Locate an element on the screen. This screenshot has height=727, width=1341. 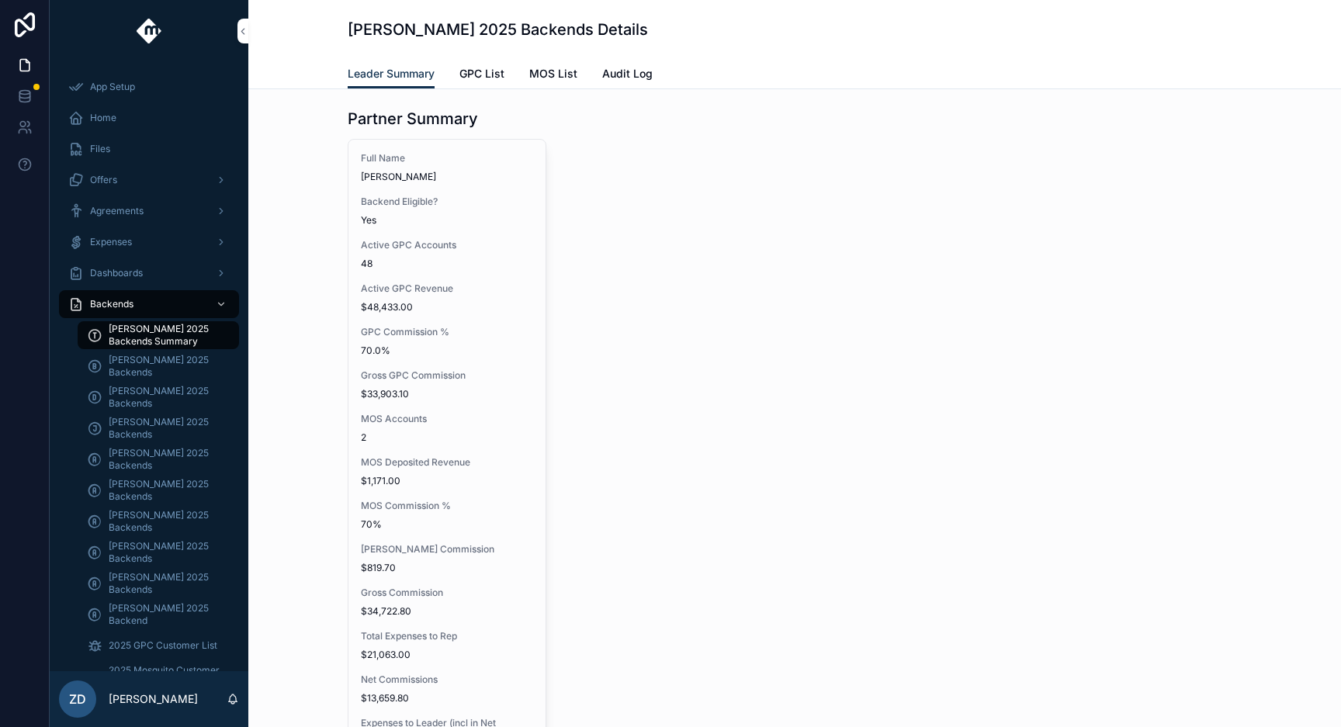
a: MOS List is located at coordinates (553, 75).